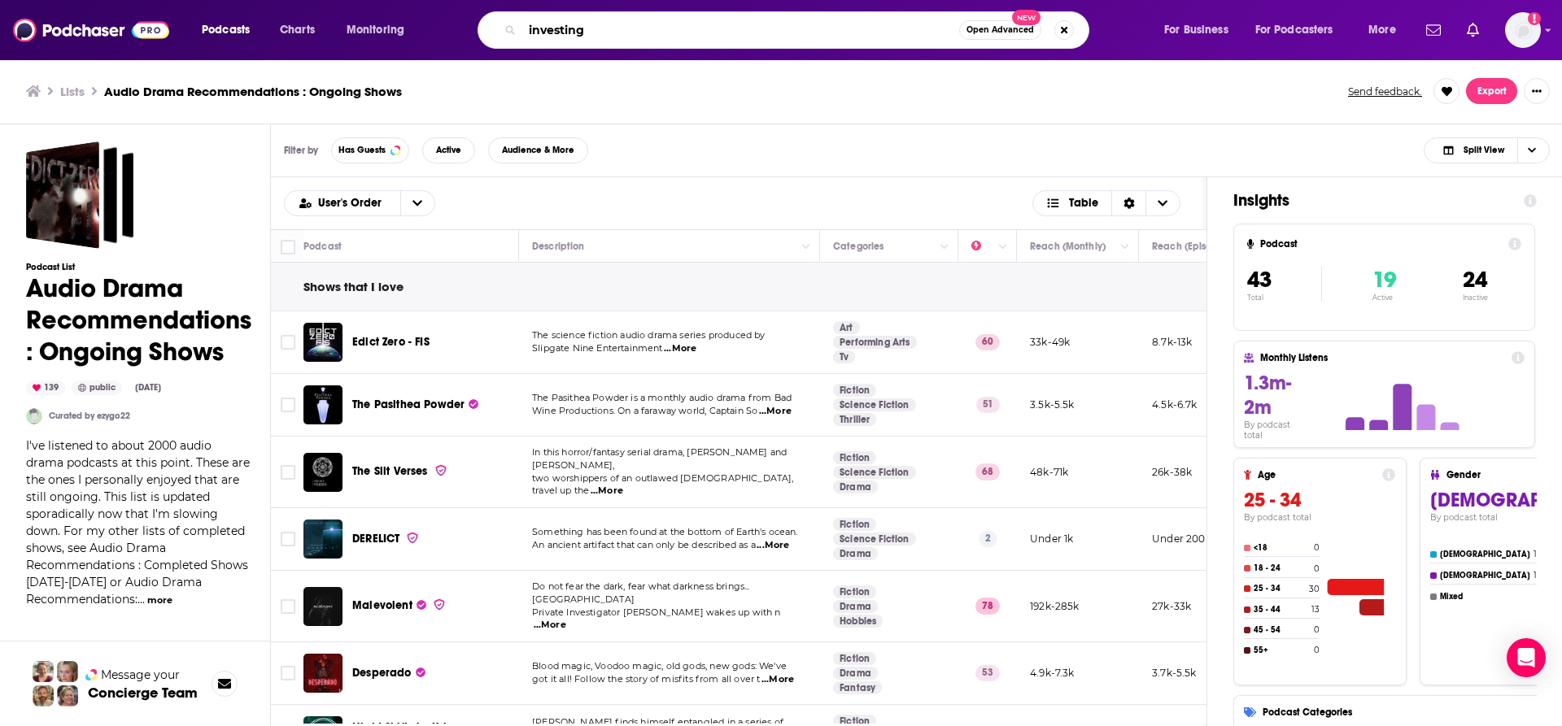 This screenshot has width=1562, height=726. Describe the element at coordinates (1475, 280) in the screenshot. I see `span: 24` at that location.